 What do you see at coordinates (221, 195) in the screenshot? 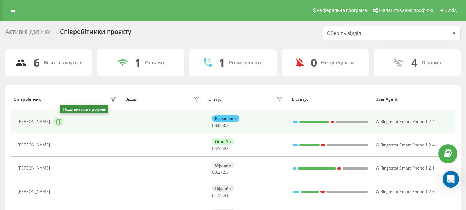
I see `span: 50` at bounding box center [221, 195].